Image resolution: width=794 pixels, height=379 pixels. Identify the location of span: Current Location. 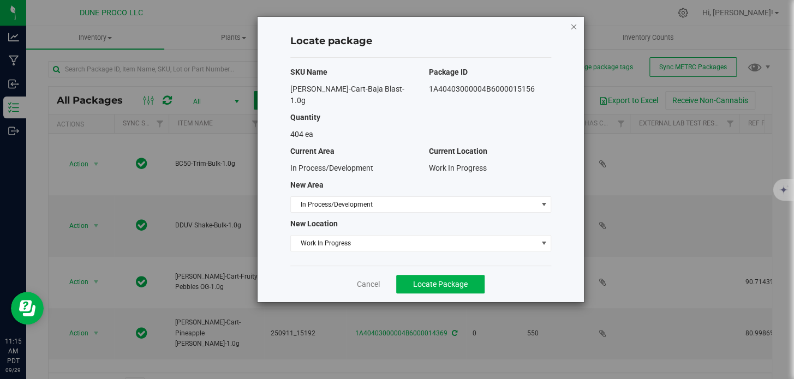
(458, 151).